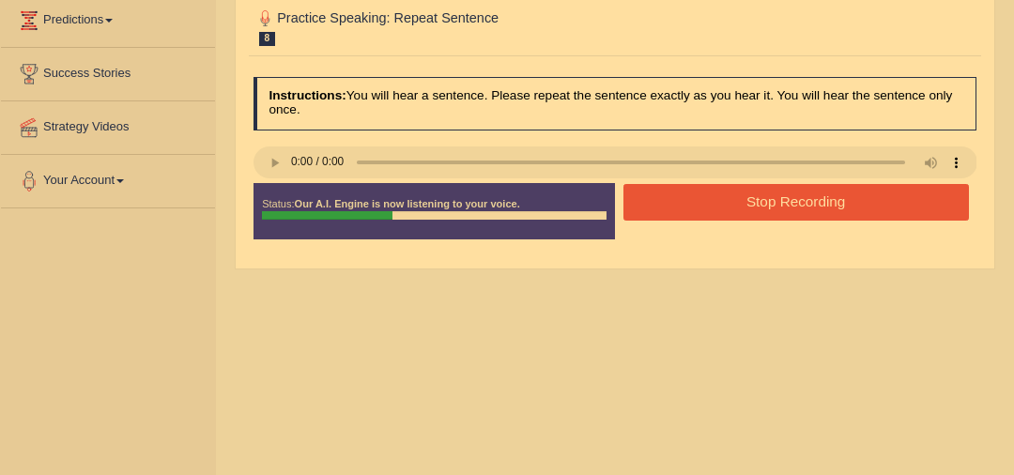  I want to click on h2: Practice Speaking: Repeat Sentence, so click(478, 26).